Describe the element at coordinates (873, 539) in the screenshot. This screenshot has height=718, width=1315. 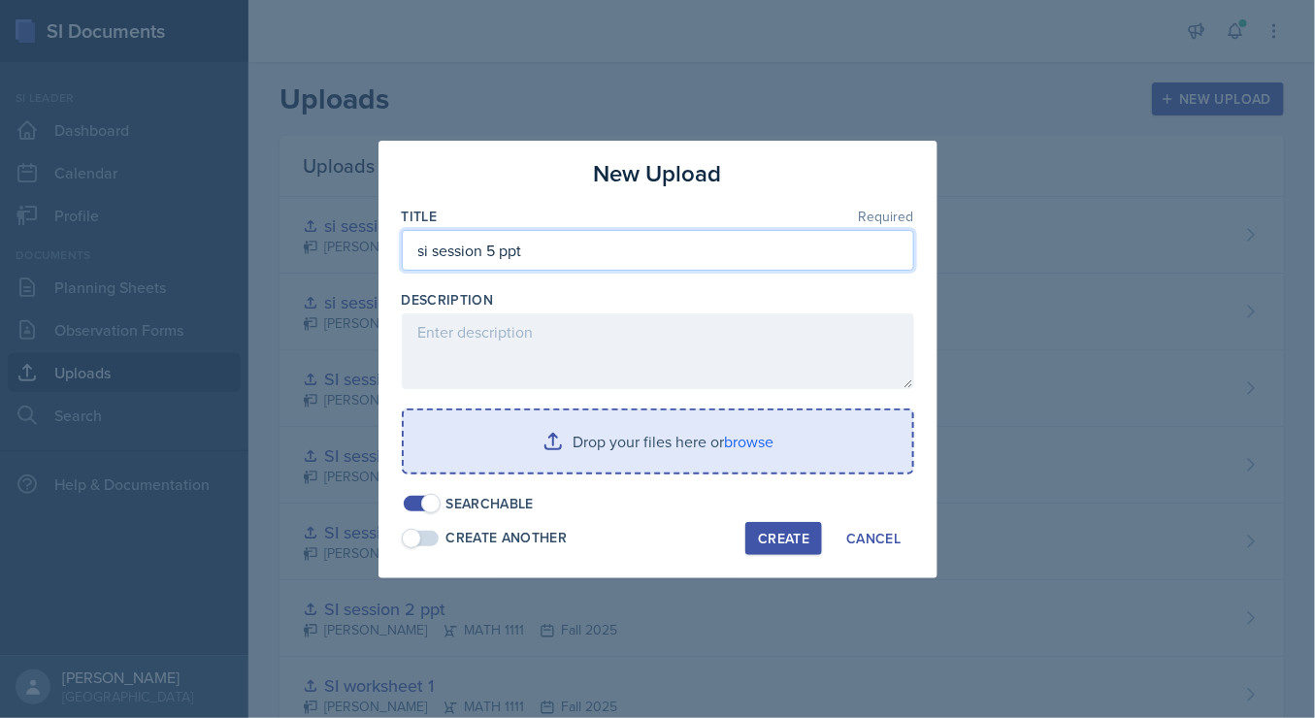
I see `button: Cancel` at that location.